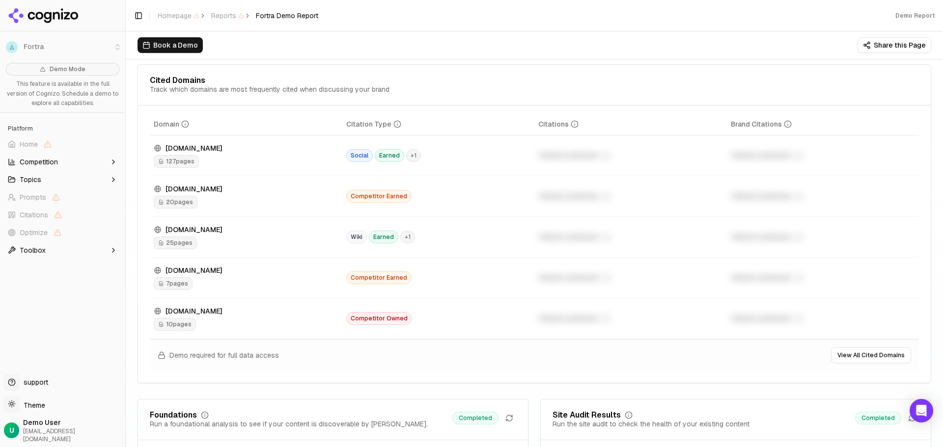 The width and height of the screenshot is (943, 447). What do you see at coordinates (558, 124) in the screenshot?
I see `div: Citations` at bounding box center [558, 124].